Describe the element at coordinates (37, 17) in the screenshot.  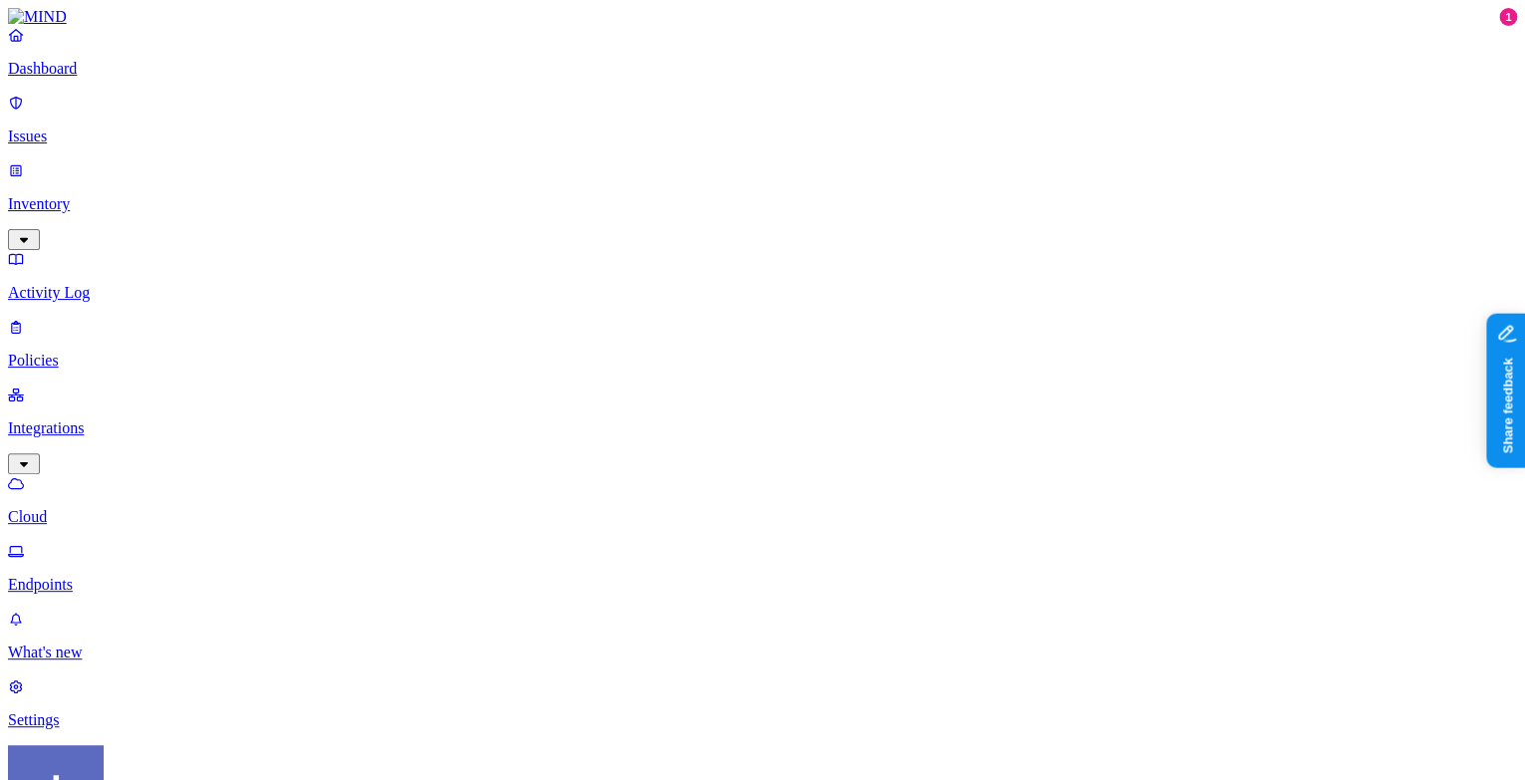
I see `img: MIND` at that location.